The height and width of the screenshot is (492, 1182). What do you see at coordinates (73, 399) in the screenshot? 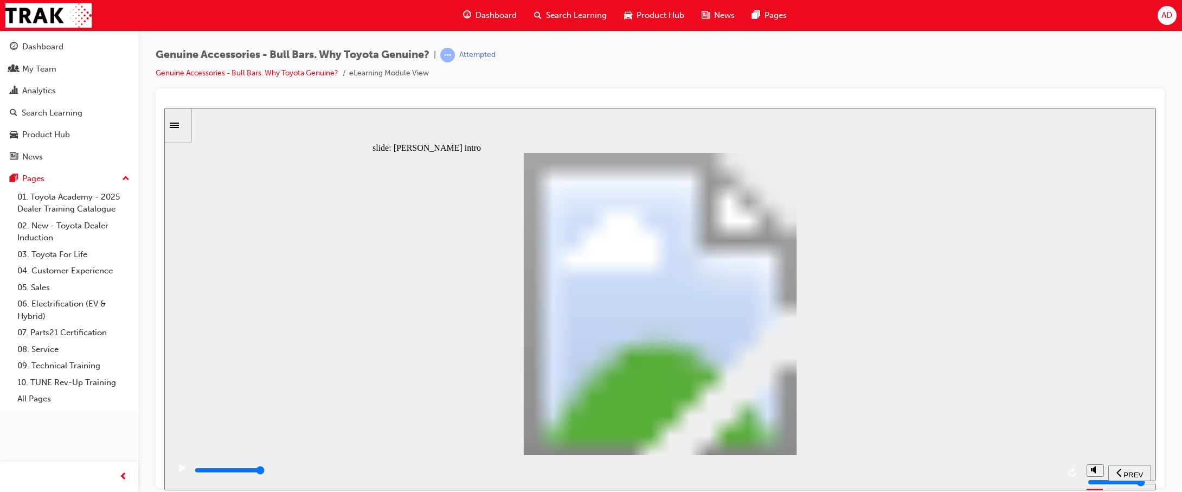
I see `a: All Pages` at bounding box center [73, 399].